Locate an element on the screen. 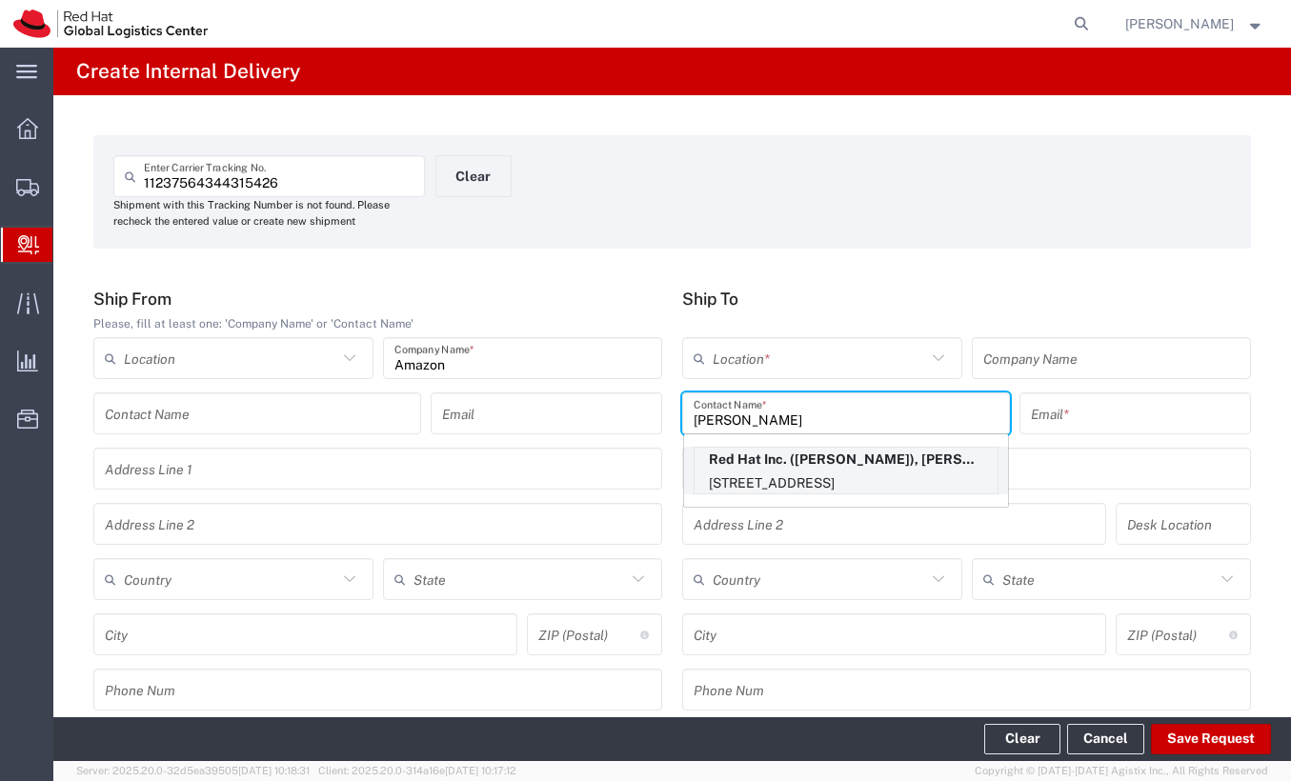 Image resolution: width=1291 pixels, height=781 pixels. h5: Ship To is located at coordinates (966, 298).